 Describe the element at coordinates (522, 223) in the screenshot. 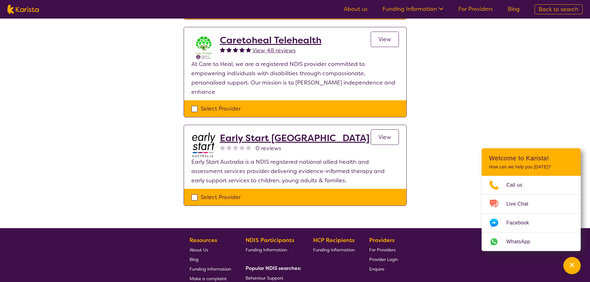

I see `span: Facebook` at that location.